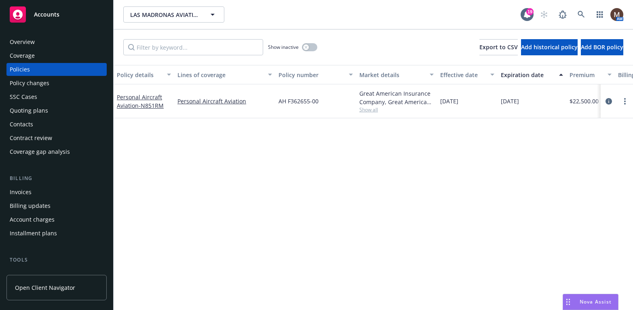  Describe the element at coordinates (220, 75) in the screenshot. I see `div: Lines of coverage` at that location.